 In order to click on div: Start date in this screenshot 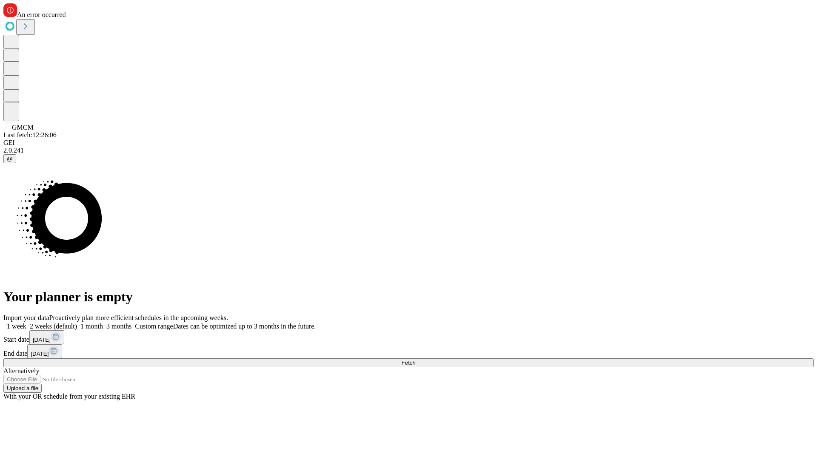, I will do `click(408, 337)`.